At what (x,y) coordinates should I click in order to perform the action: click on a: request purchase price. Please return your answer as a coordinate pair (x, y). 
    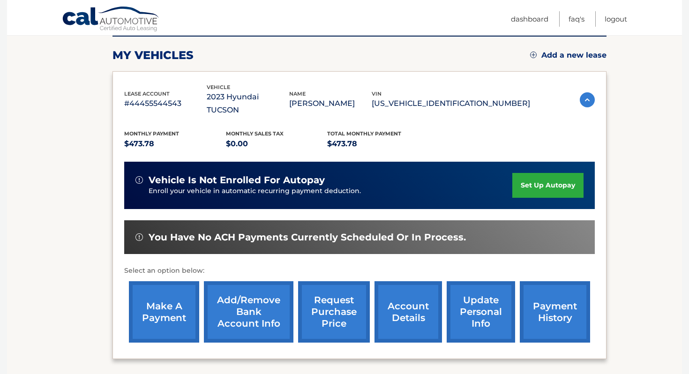
    Looking at the image, I should click on (334, 312).